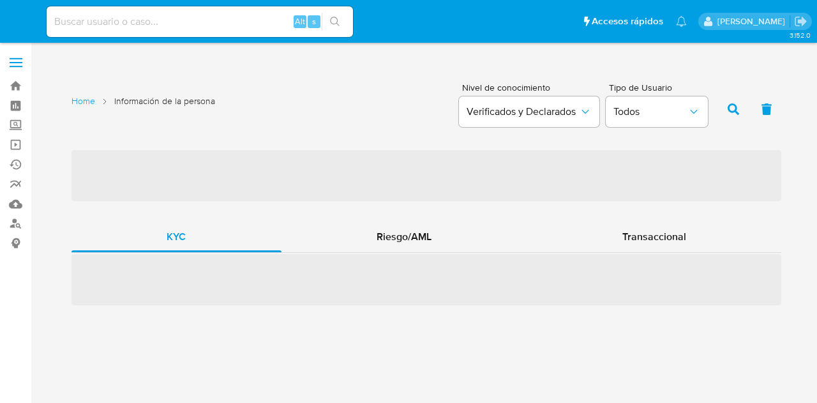  What do you see at coordinates (314, 21) in the screenshot?
I see `span: s` at bounding box center [314, 21].